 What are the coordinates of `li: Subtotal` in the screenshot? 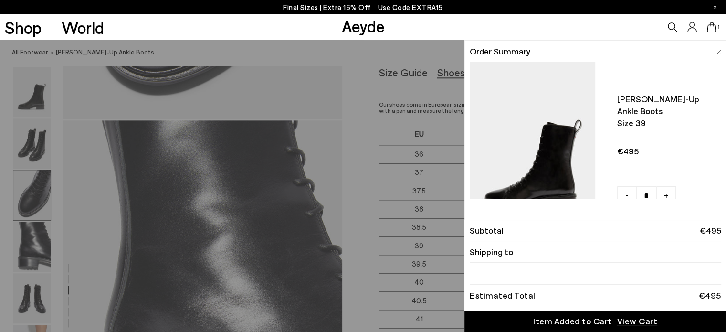 It's located at (596, 230).